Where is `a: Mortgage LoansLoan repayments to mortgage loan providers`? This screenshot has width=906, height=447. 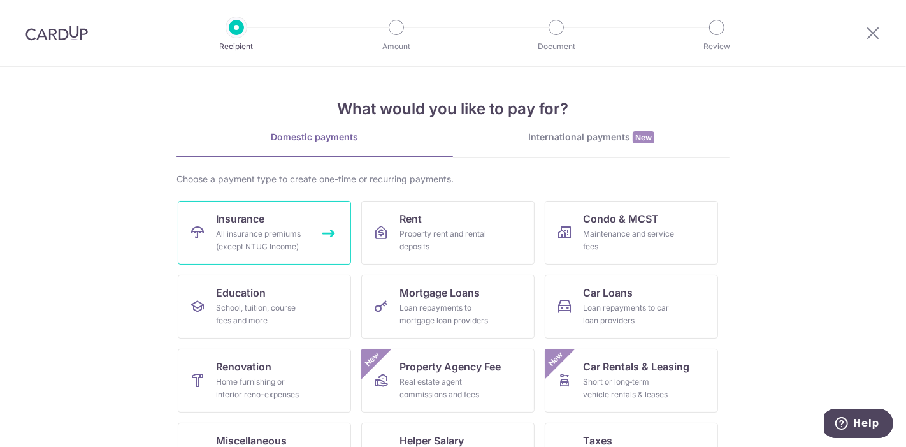 a: Mortgage LoansLoan repayments to mortgage loan providers is located at coordinates (448, 307).